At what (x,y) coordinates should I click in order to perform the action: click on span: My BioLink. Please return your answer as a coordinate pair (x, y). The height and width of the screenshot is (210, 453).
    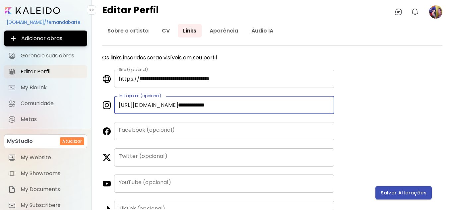
    Looking at the image, I should click on (52, 87).